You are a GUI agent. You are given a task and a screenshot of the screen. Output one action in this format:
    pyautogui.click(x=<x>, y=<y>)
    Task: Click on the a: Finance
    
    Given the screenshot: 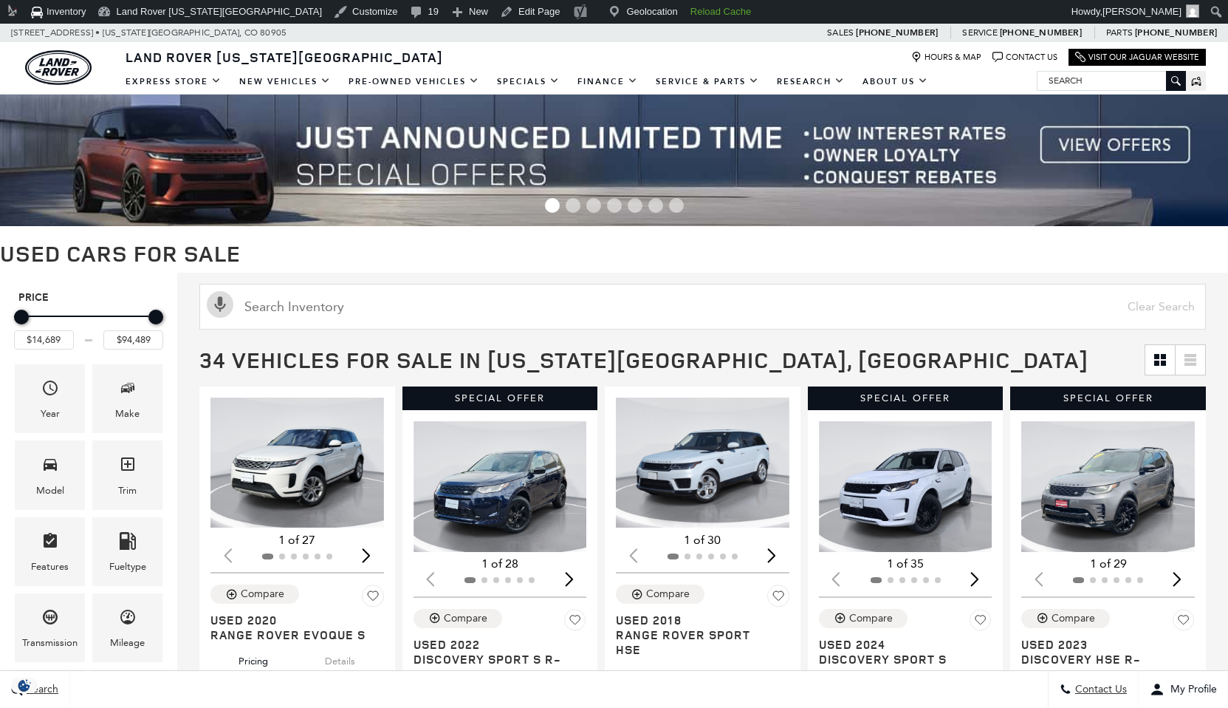 What is the action you would take?
    pyautogui.click(x=608, y=81)
    